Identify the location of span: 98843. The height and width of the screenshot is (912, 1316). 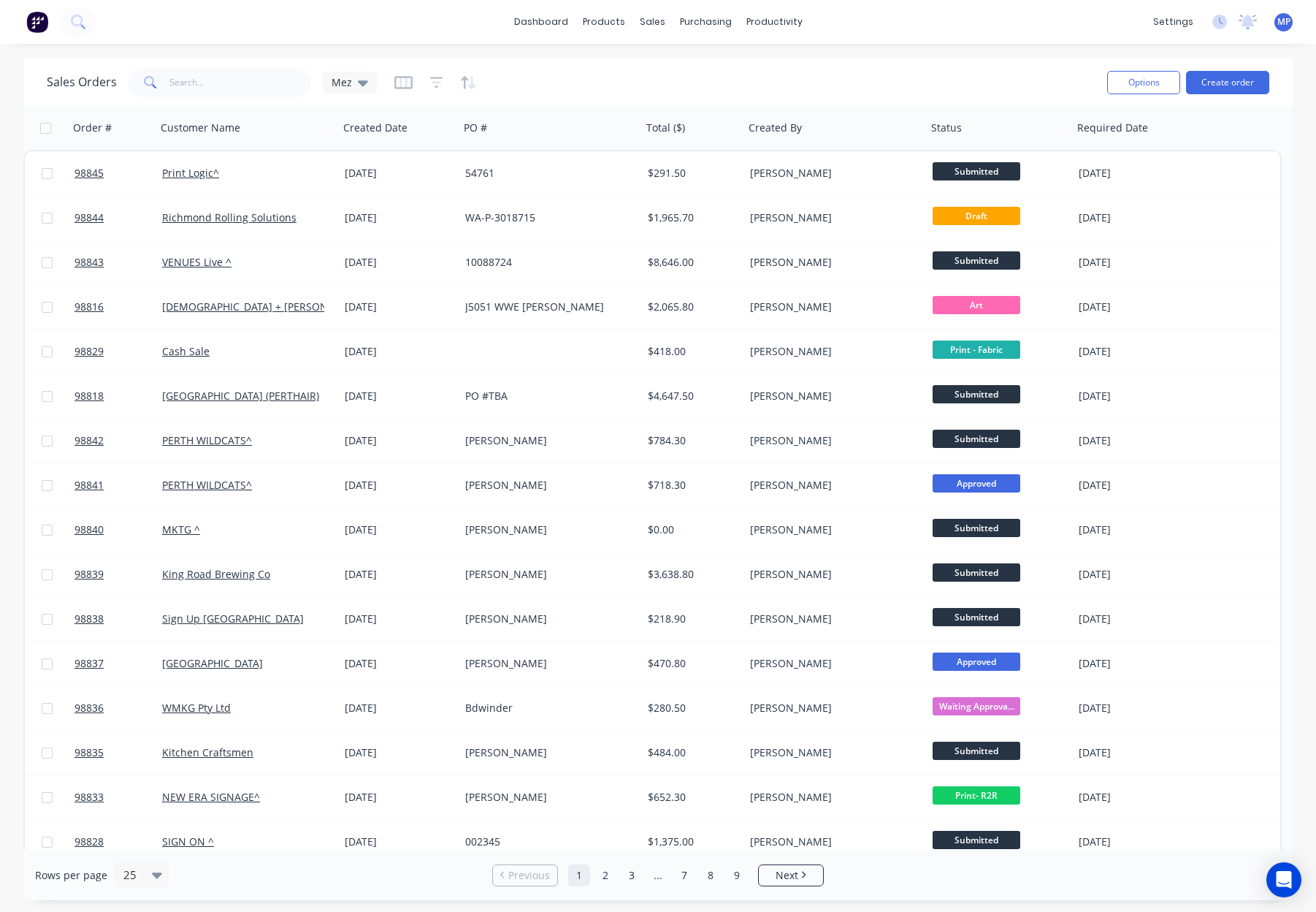
(89, 263).